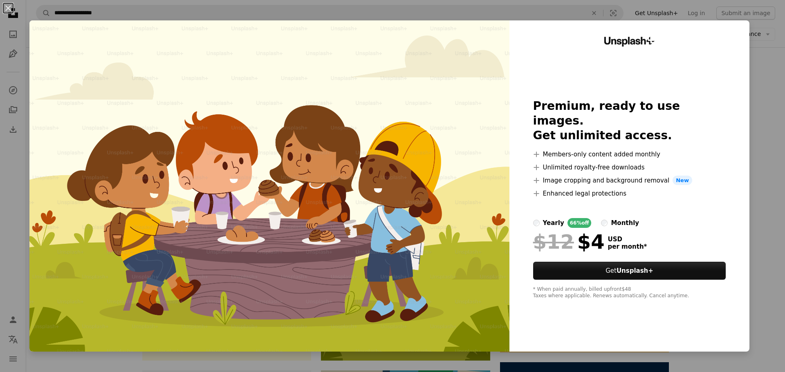 The image size is (785, 372). I want to click on li: Image cropping and background removal, so click(630, 181).